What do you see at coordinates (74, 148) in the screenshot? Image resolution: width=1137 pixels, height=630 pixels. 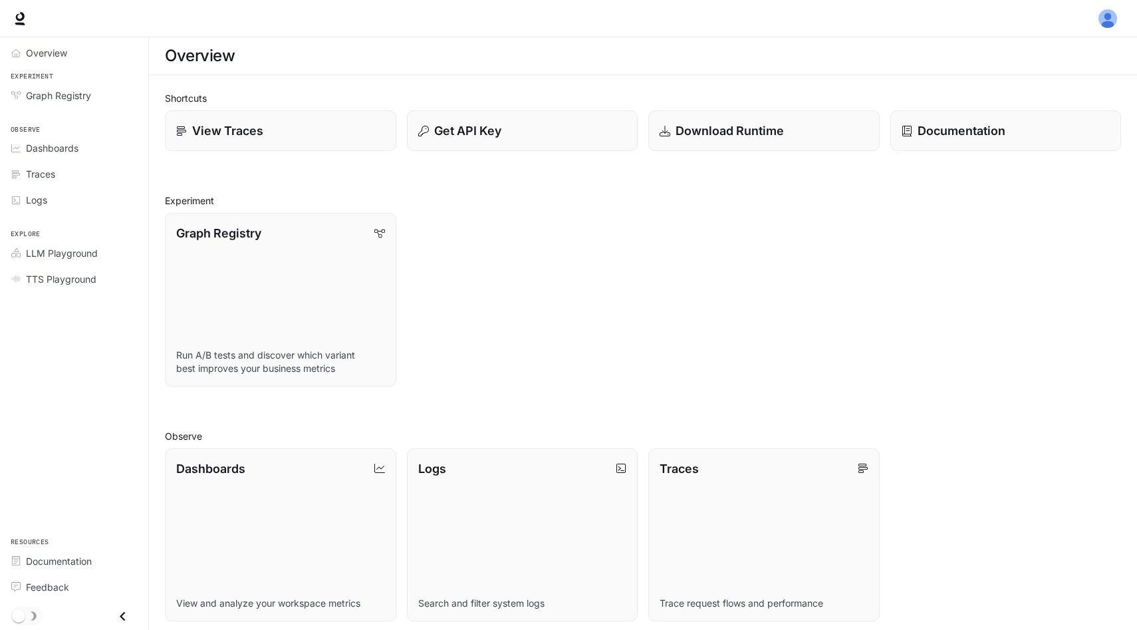 I see `a: Dashboards` at bounding box center [74, 148].